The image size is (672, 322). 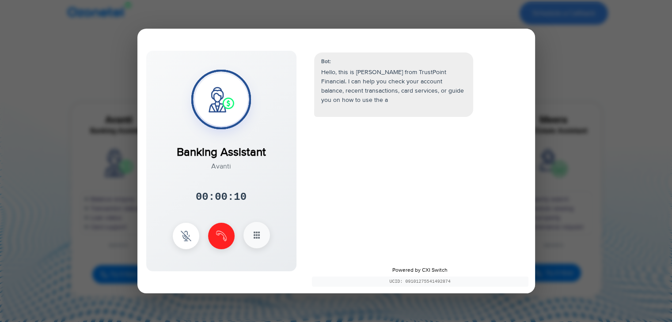 What do you see at coordinates (420, 277) in the screenshot?
I see `div: Powered by CXI Switch` at bounding box center [420, 277].